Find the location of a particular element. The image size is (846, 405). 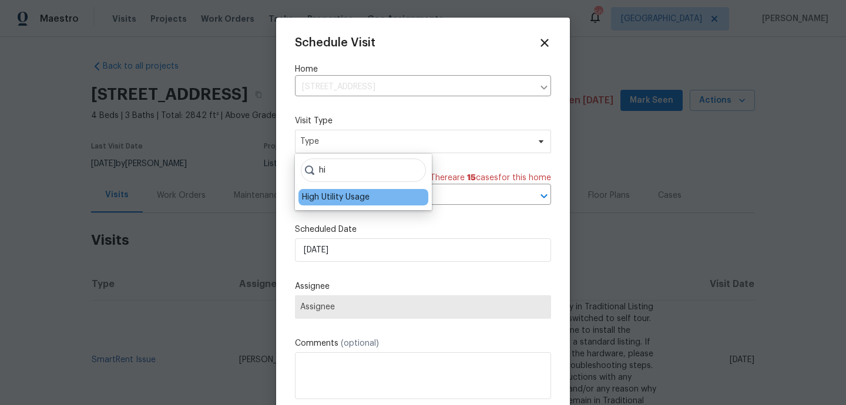

label: Comments is located at coordinates (423, 343).